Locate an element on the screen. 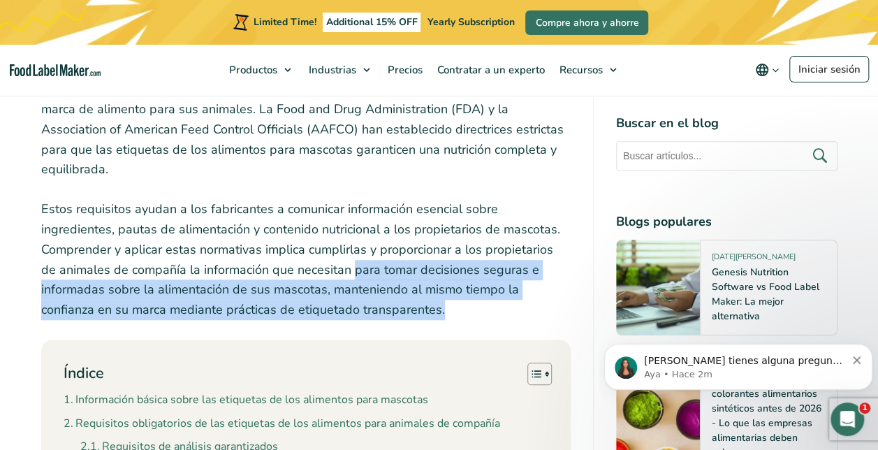 The height and width of the screenshot is (450, 878). span: Productos is located at coordinates (252, 70).